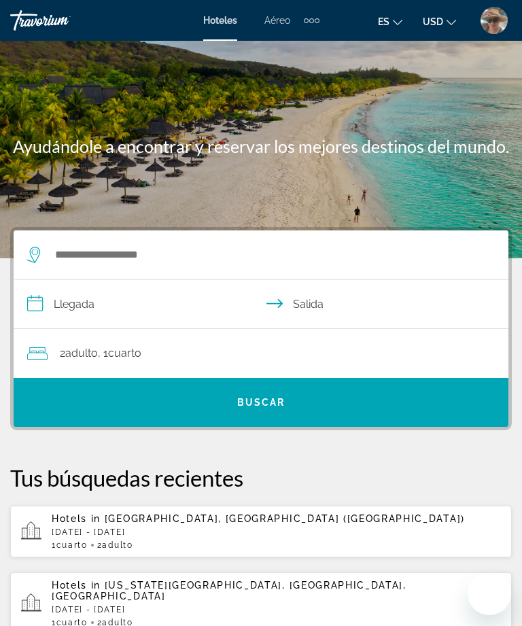 This screenshot has height=626, width=522. Describe the element at coordinates (261, 478) in the screenshot. I see `p: Tus búsquedas recientes` at that location.